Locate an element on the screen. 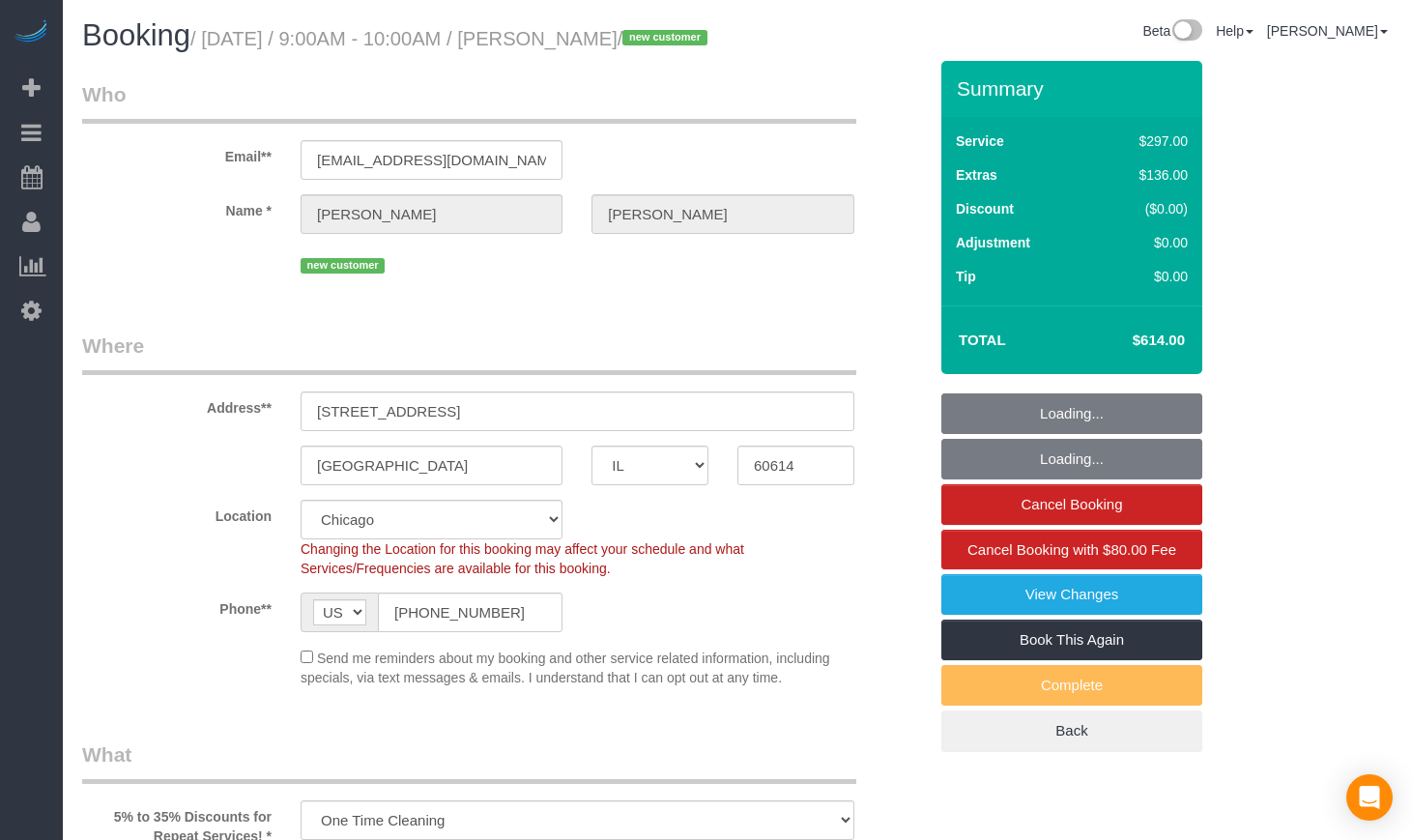  input: Zip Code** is located at coordinates (795, 464).